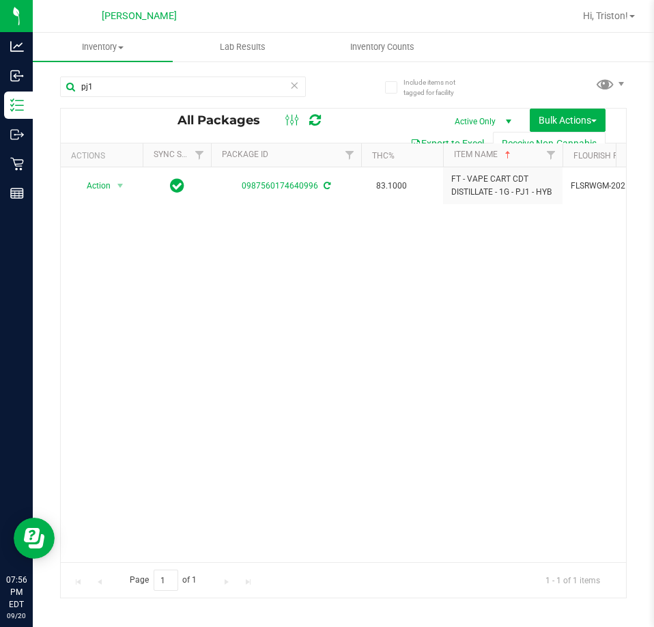  I want to click on span: FT - VAPE CART CDT DISTILLATE - 1G - PJ1 - HYB, so click(503, 186).